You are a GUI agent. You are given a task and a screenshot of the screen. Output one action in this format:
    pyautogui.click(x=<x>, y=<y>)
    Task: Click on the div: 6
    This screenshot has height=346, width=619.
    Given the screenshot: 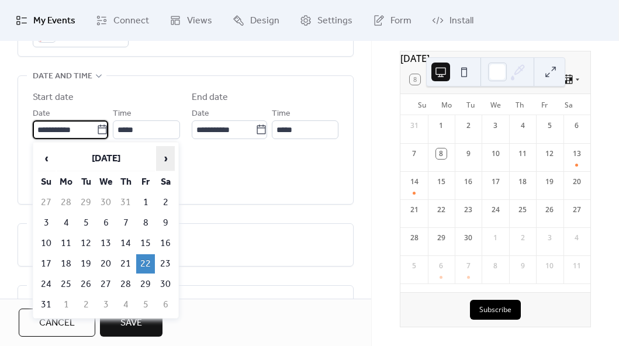 What is the action you would take?
    pyautogui.click(x=441, y=266)
    